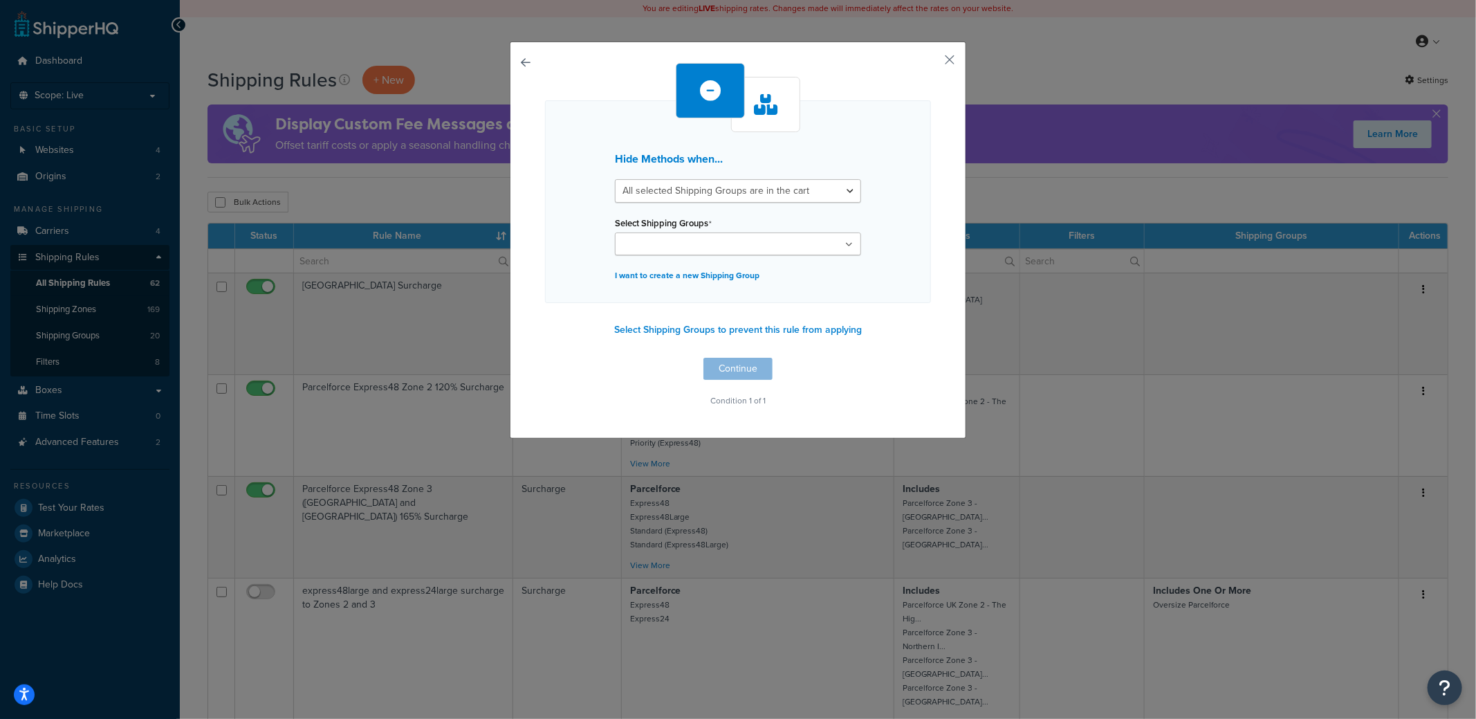 The height and width of the screenshot is (719, 1476). I want to click on p: I want to create a new Shipping Group, so click(738, 275).